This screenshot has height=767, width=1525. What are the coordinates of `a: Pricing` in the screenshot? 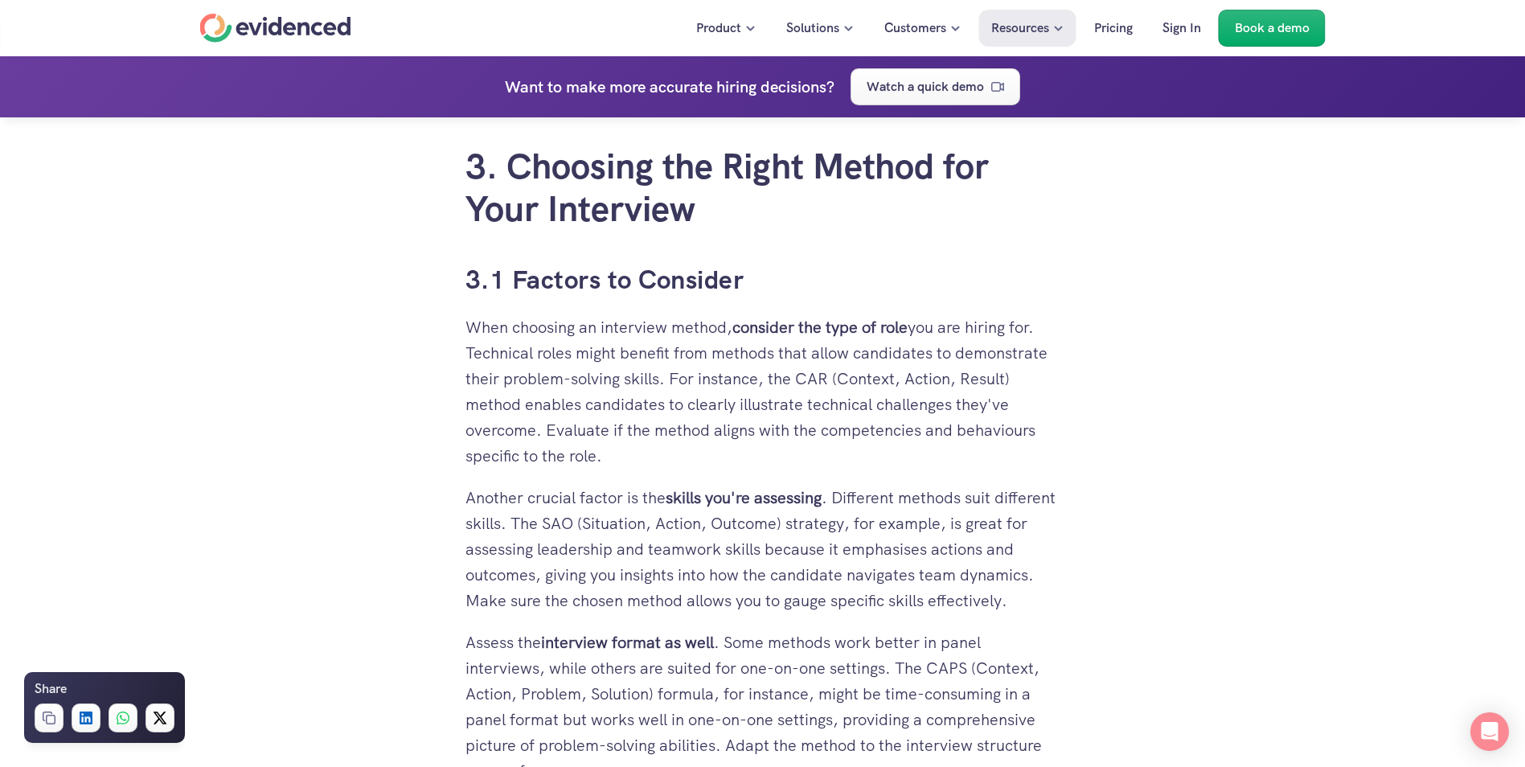 It's located at (1114, 28).